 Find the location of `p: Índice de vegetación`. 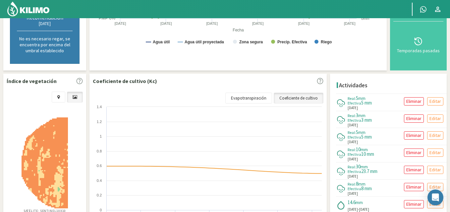

p: Índice de vegetación is located at coordinates (31, 81).